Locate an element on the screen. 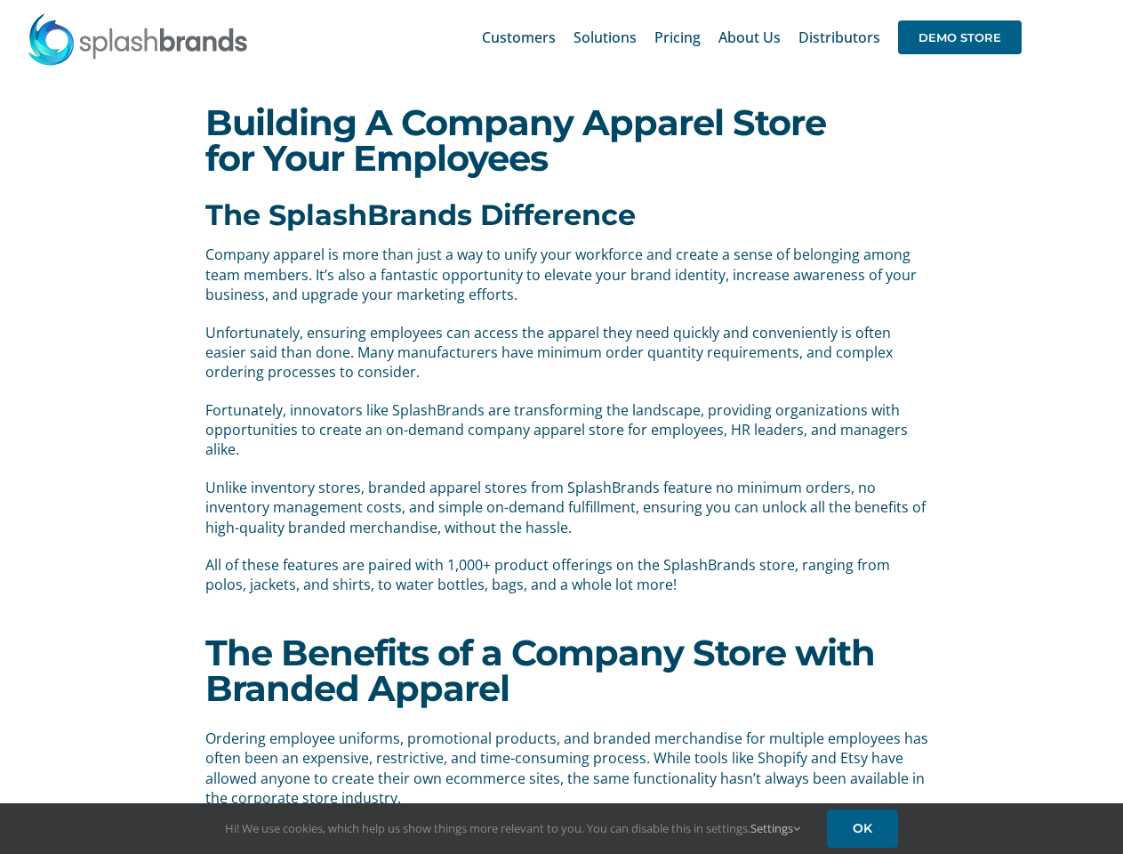 The height and width of the screenshot is (854, 1123). a: OK is located at coordinates (863, 828).